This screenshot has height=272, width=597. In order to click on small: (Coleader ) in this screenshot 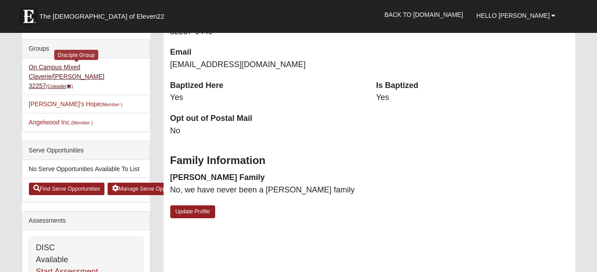, I will do `click(60, 86)`.